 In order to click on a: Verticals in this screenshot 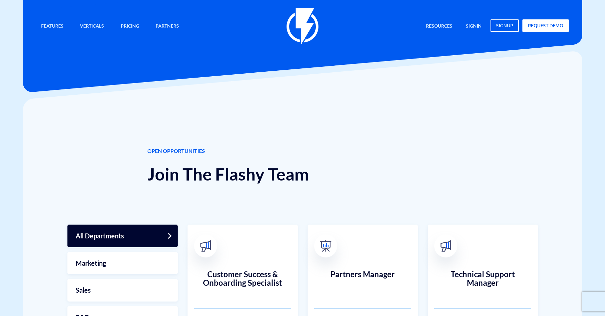, I will do `click(92, 26)`.